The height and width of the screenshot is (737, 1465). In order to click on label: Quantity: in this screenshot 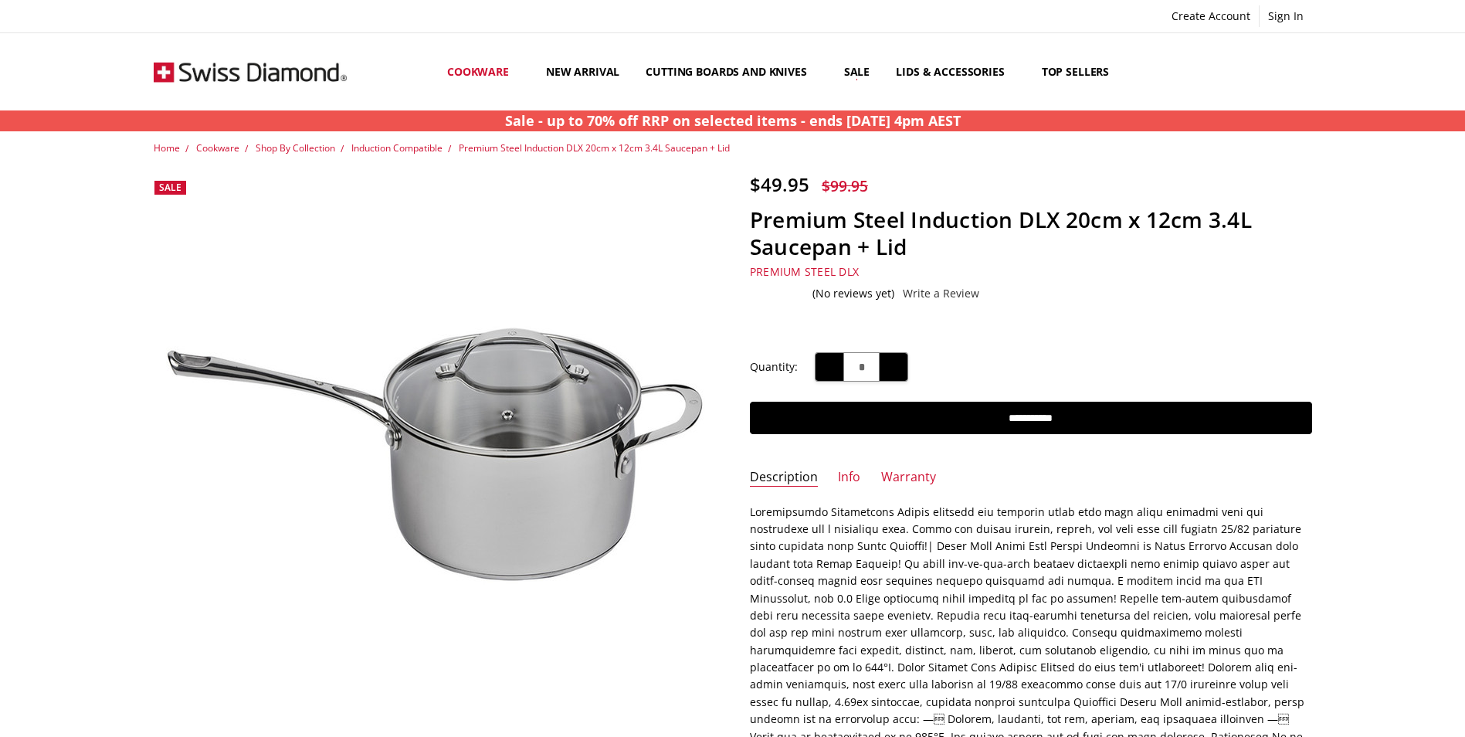, I will do `click(774, 367)`.